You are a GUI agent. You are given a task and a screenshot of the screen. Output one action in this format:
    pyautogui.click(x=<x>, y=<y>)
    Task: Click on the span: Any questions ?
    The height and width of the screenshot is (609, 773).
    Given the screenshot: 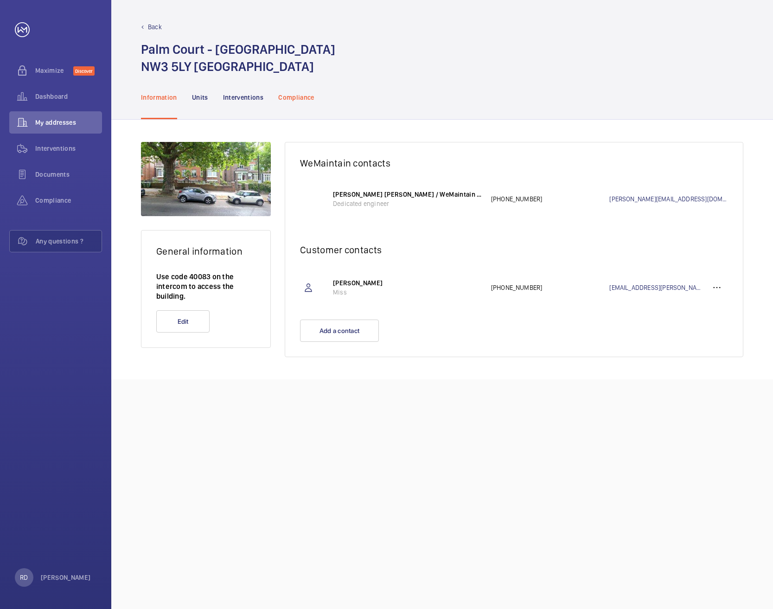 What is the action you would take?
    pyautogui.click(x=69, y=241)
    